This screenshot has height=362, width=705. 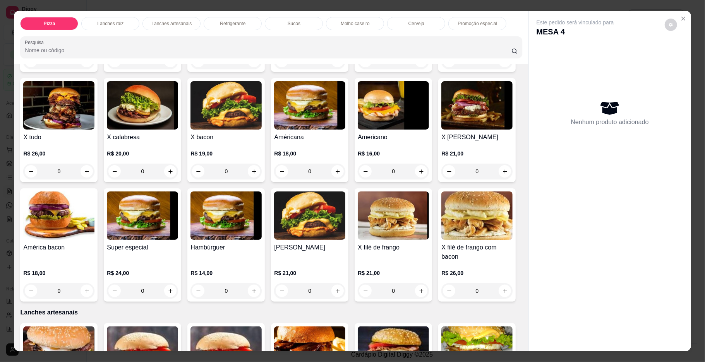 What do you see at coordinates (310, 137) in the screenshot?
I see `h4: Américana` at bounding box center [310, 137].